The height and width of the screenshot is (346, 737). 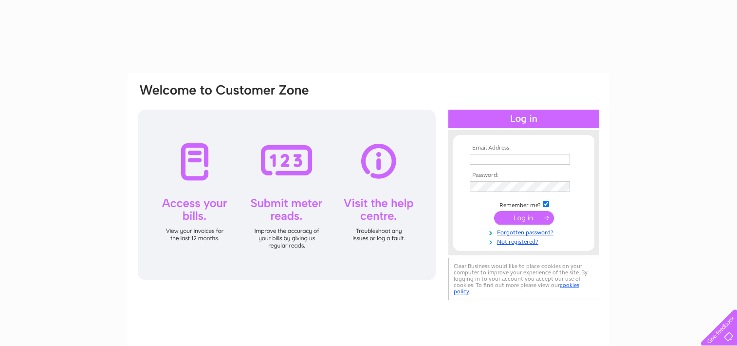 I want to click on a: Not registered?, so click(x=525, y=240).